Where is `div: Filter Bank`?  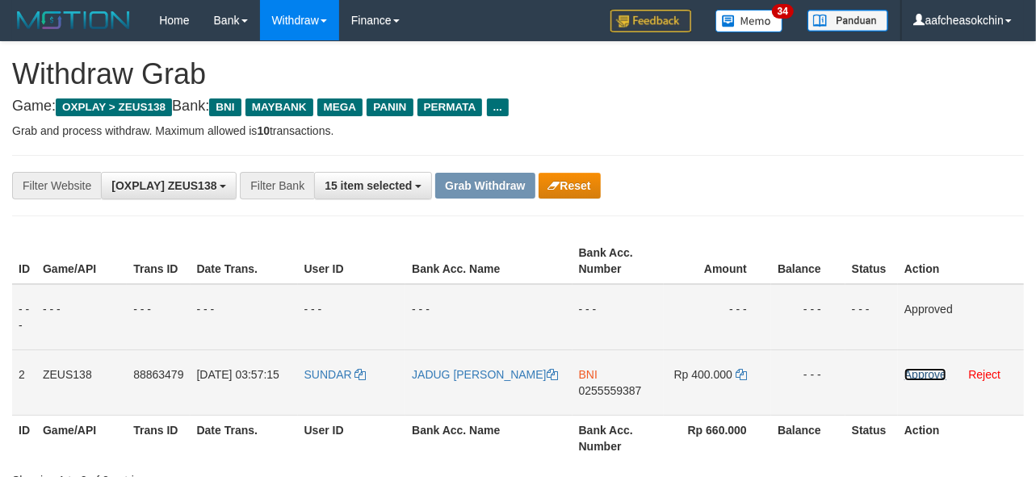 div: Filter Bank is located at coordinates (277, 186).